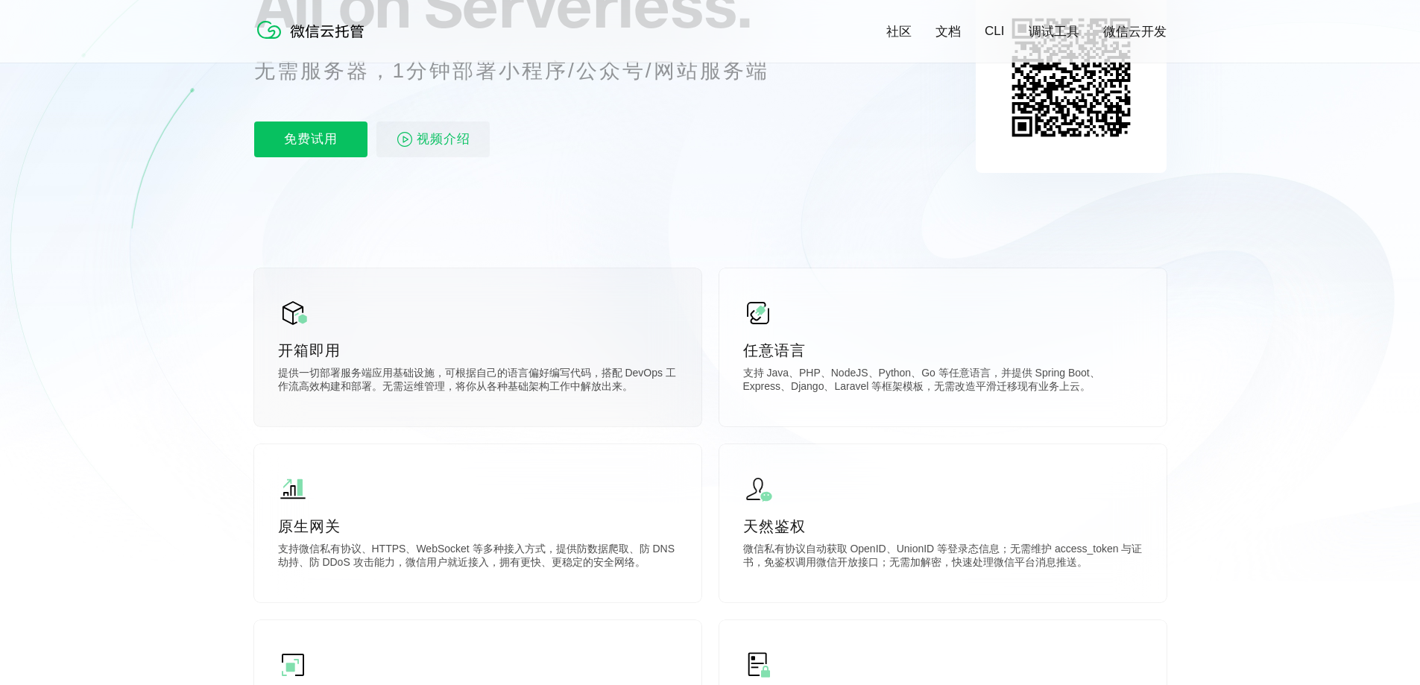 This screenshot has width=1420, height=685. Describe the element at coordinates (1054, 31) in the screenshot. I see `a: 调试工具` at that location.